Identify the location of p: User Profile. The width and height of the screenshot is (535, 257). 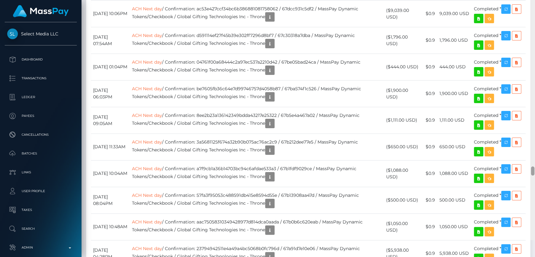
(41, 191).